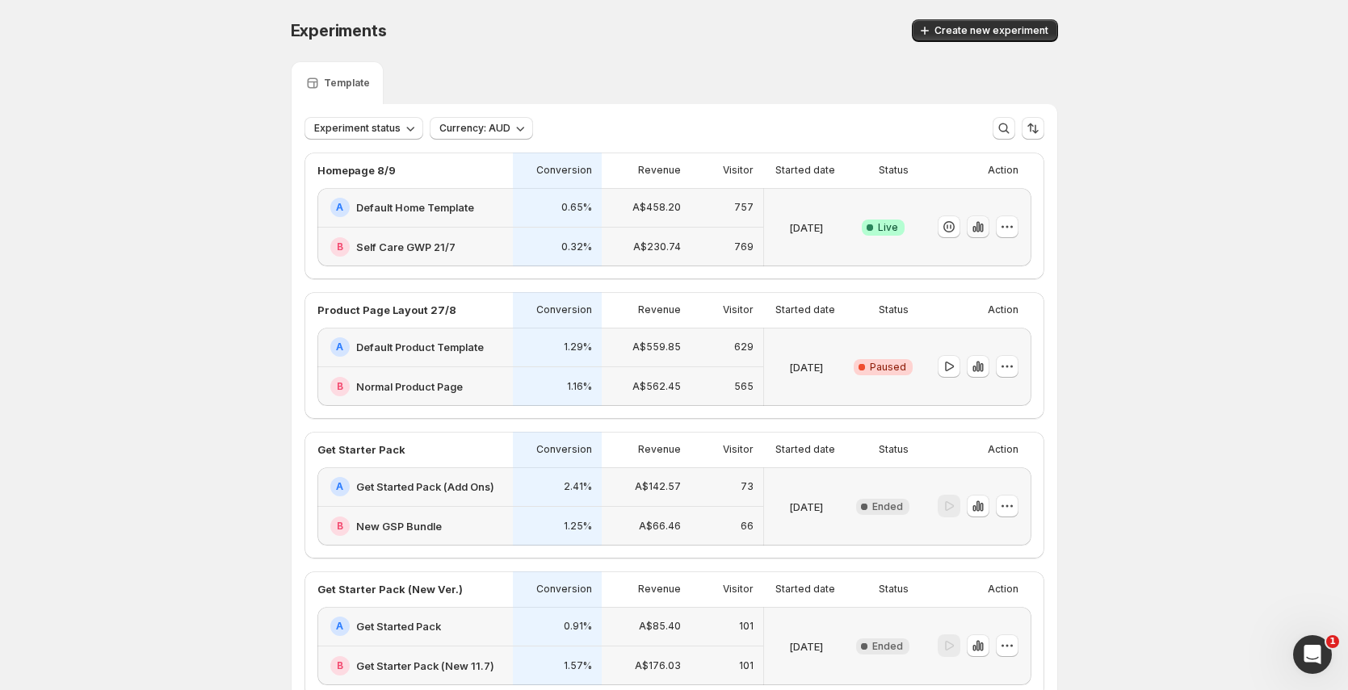 This screenshot has width=1348, height=690. What do you see at coordinates (390, 590) in the screenshot?
I see `p: Get Starter Pack (New Ver.)` at bounding box center [390, 590].